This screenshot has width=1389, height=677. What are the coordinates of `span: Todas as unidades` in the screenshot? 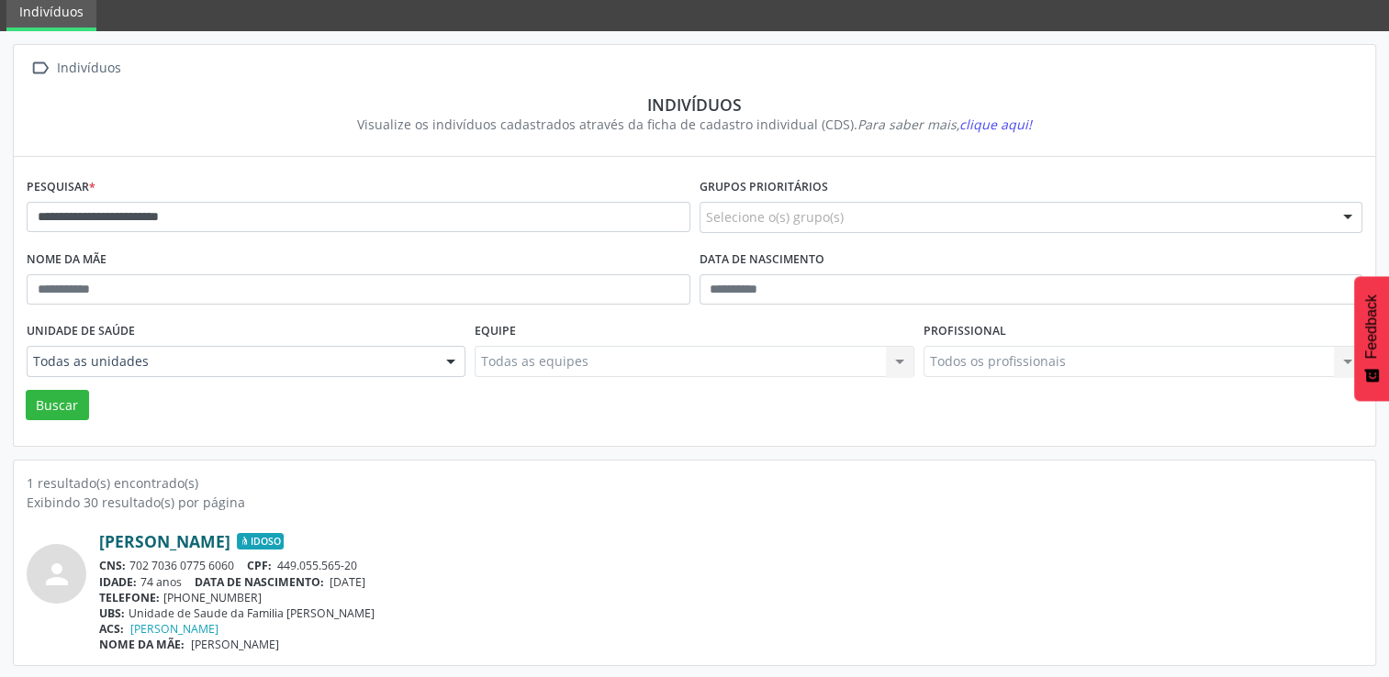 It's located at (230, 362).